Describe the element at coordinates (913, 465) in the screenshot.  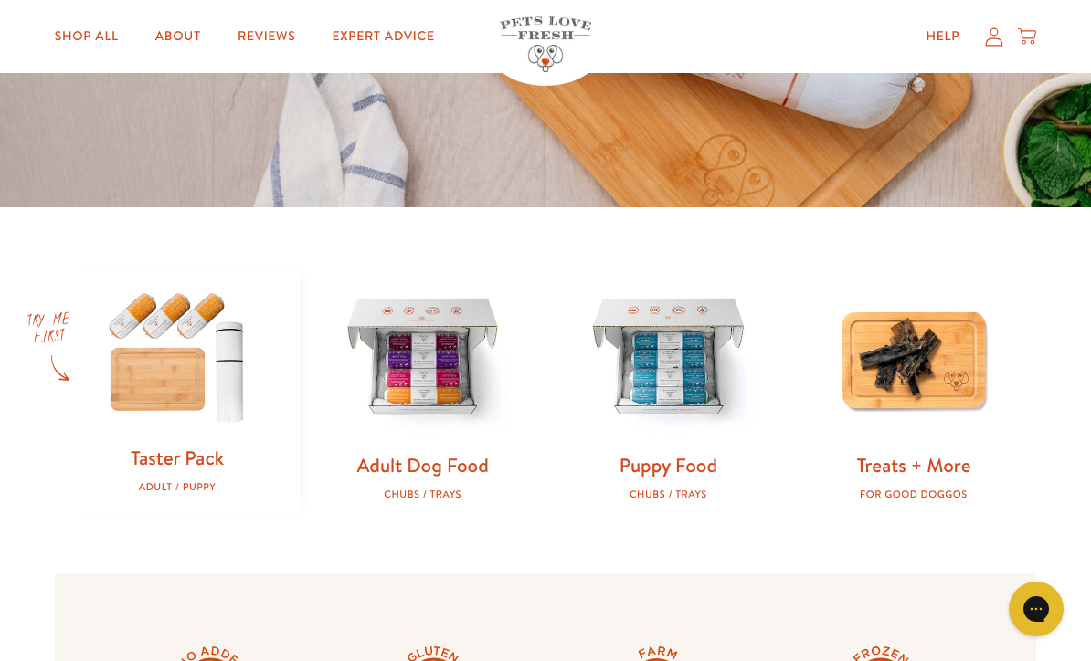
I see `a: Treats + More` at that location.